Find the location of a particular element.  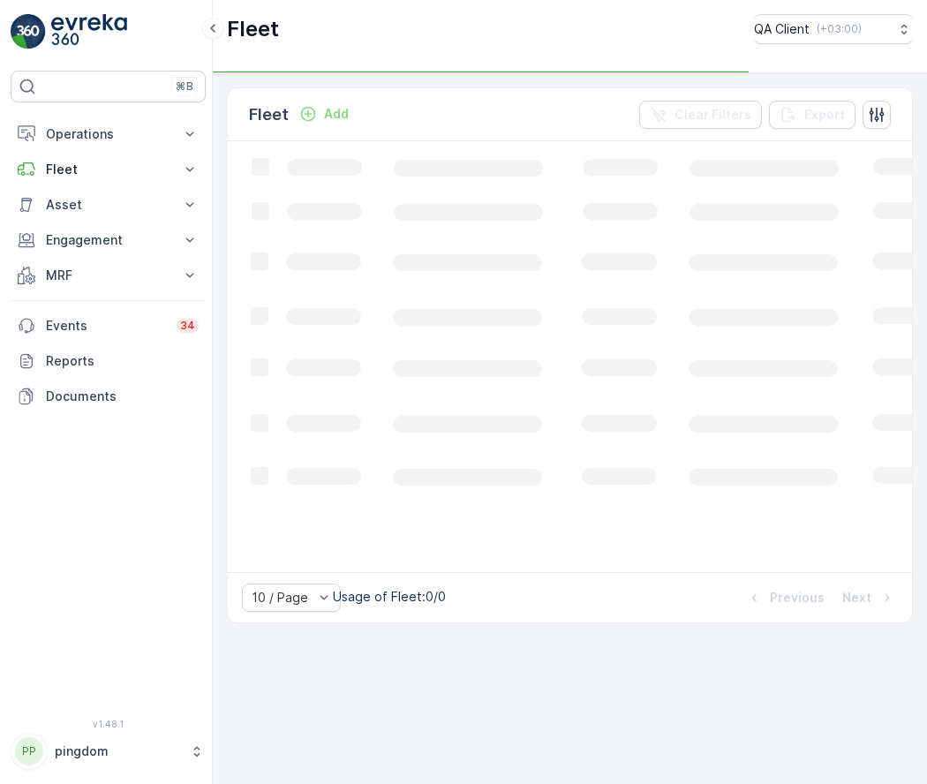

p: 34 is located at coordinates (187, 326).